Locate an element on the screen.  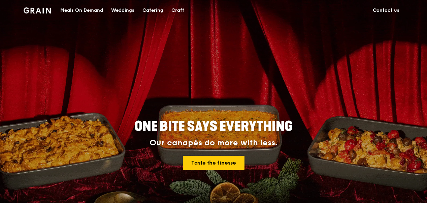
span: ONE BITE SAYS EVERYTHING is located at coordinates (213, 126).